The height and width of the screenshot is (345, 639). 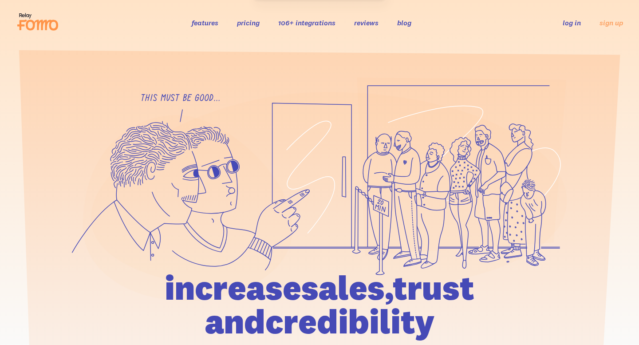 What do you see at coordinates (366, 23) in the screenshot?
I see `a: reviews` at bounding box center [366, 23].